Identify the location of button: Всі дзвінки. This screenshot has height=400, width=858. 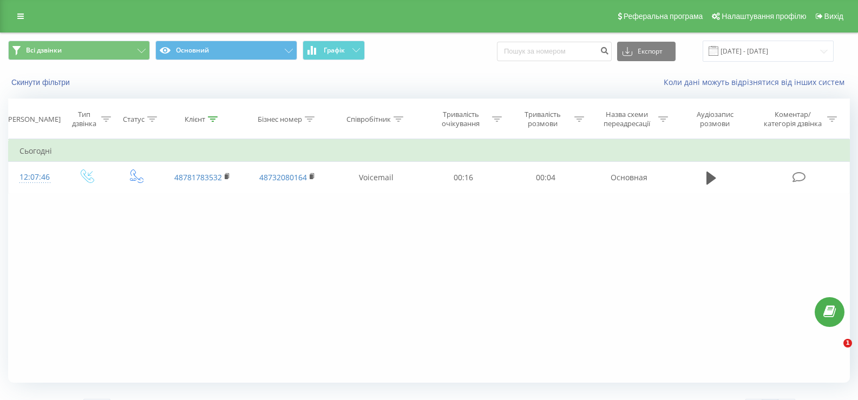
(79, 50).